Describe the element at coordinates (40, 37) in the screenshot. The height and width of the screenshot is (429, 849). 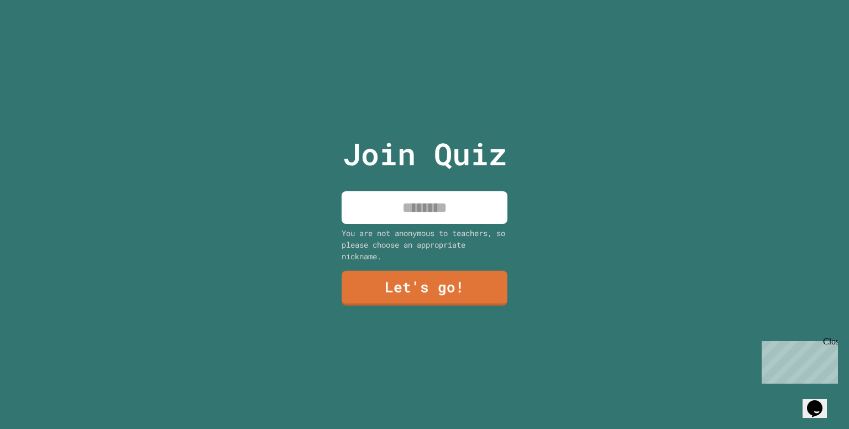
I see `div: Chat with us now!Close` at that location.